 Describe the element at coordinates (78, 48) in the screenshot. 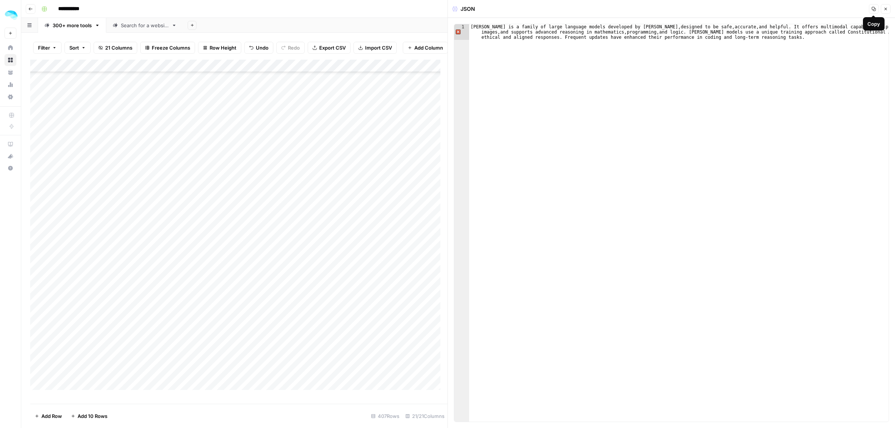

I see `button: Sort` at that location.